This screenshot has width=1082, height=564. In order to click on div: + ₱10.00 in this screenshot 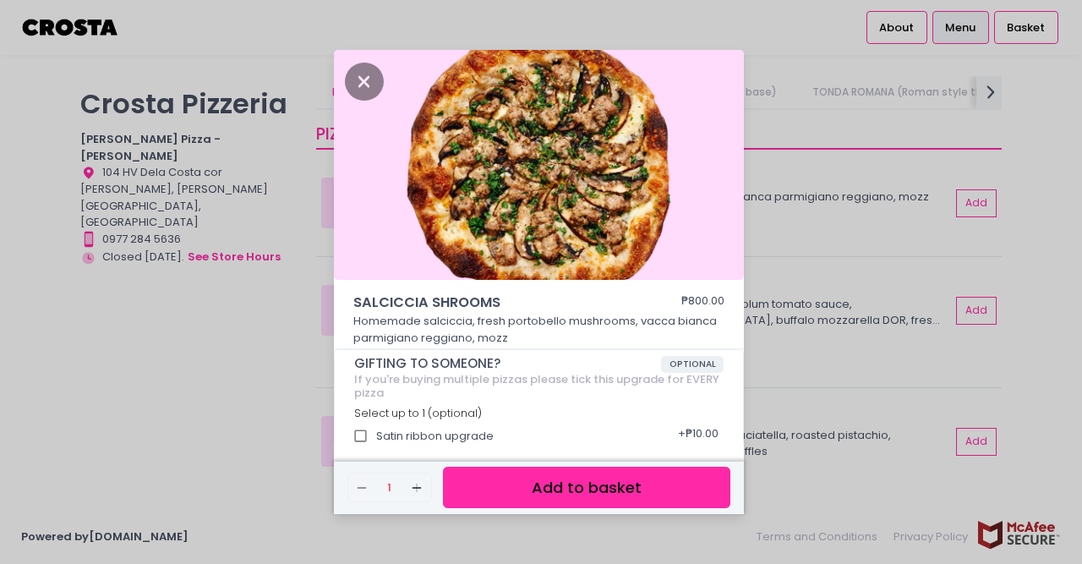, I will do `click(697, 436)`.